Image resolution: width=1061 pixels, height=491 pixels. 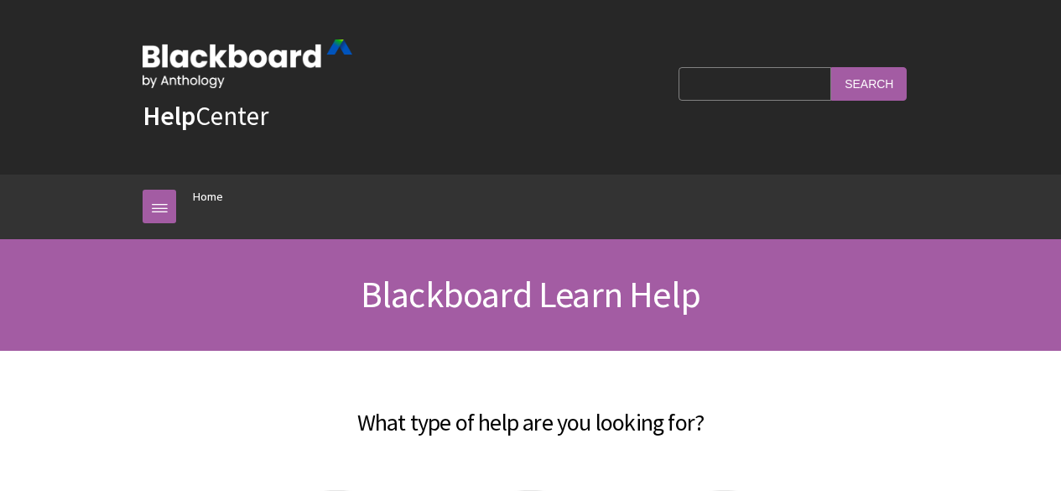 What do you see at coordinates (530, 412) in the screenshot?
I see `h2: What type of help are you looking for?` at bounding box center [530, 412].